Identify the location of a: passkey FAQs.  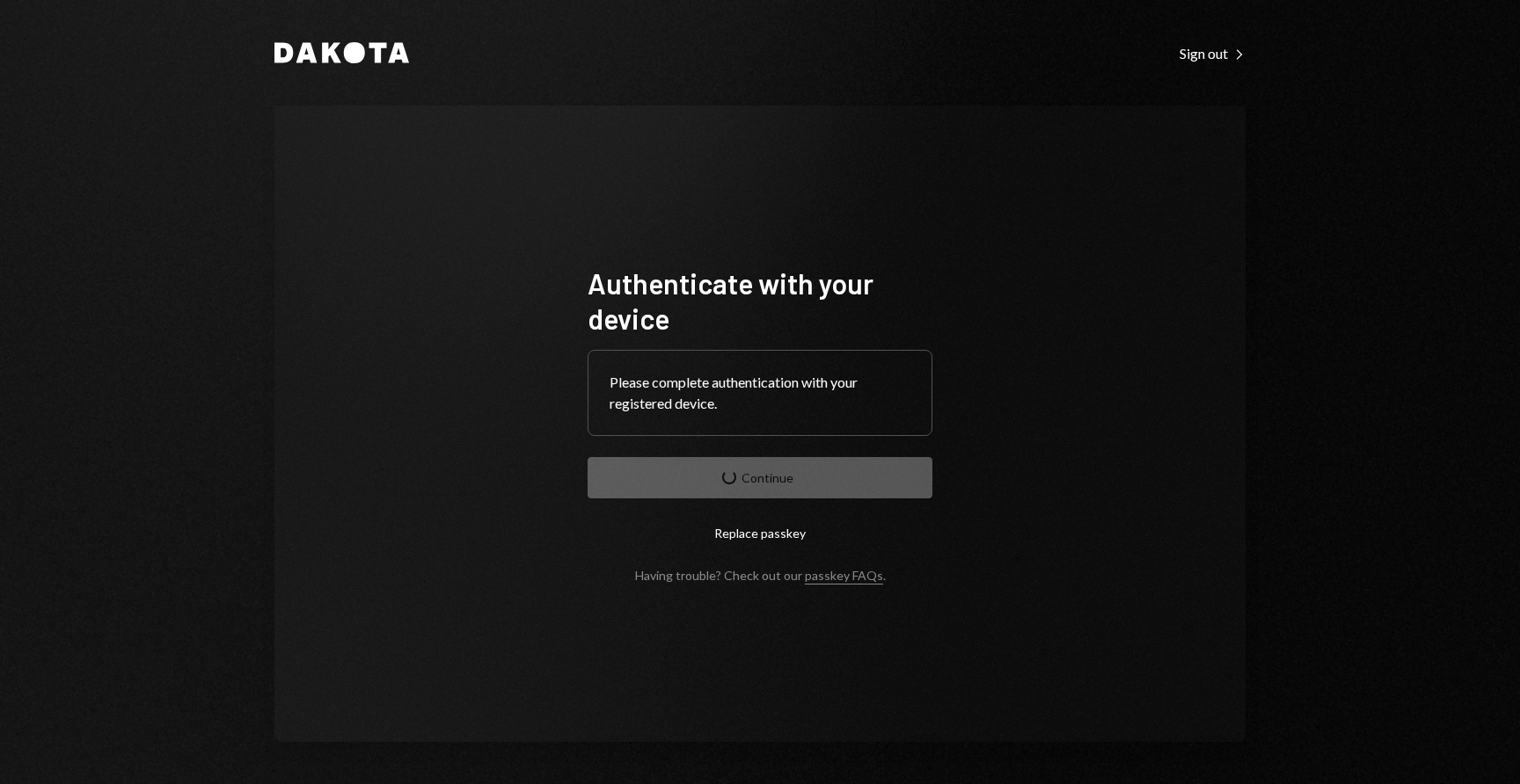
(843, 575).